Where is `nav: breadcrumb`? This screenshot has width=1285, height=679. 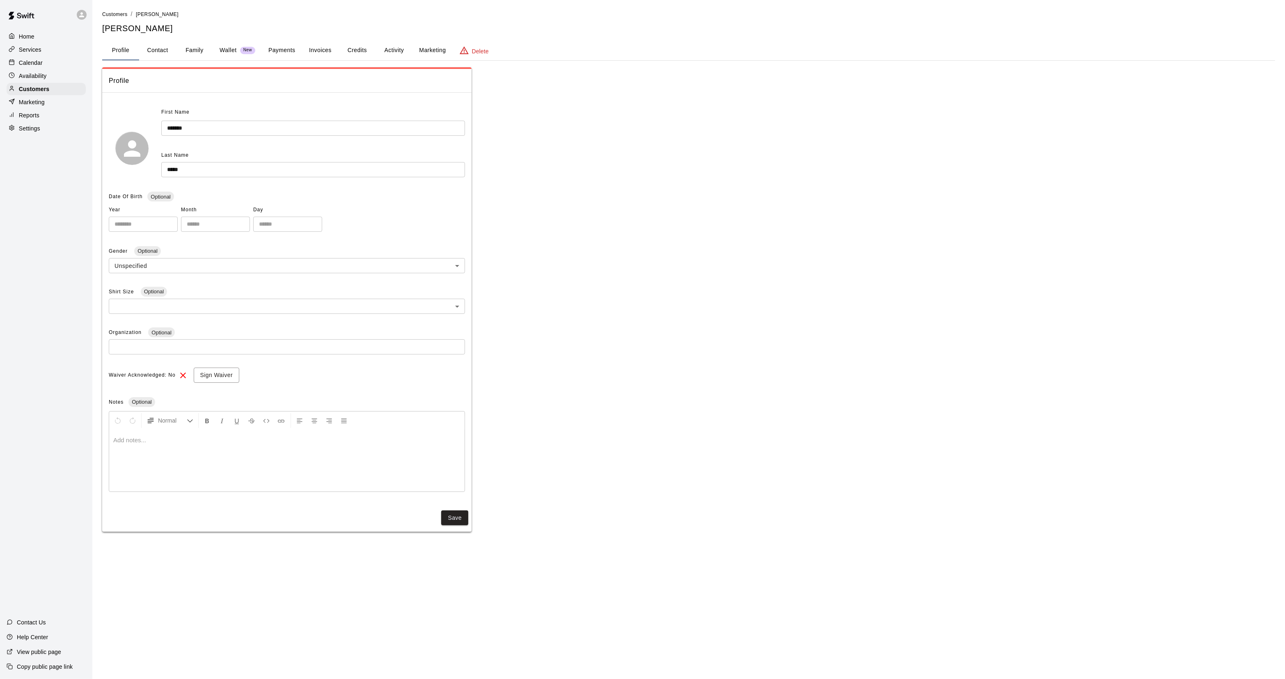
nav: breadcrumb is located at coordinates (689, 14).